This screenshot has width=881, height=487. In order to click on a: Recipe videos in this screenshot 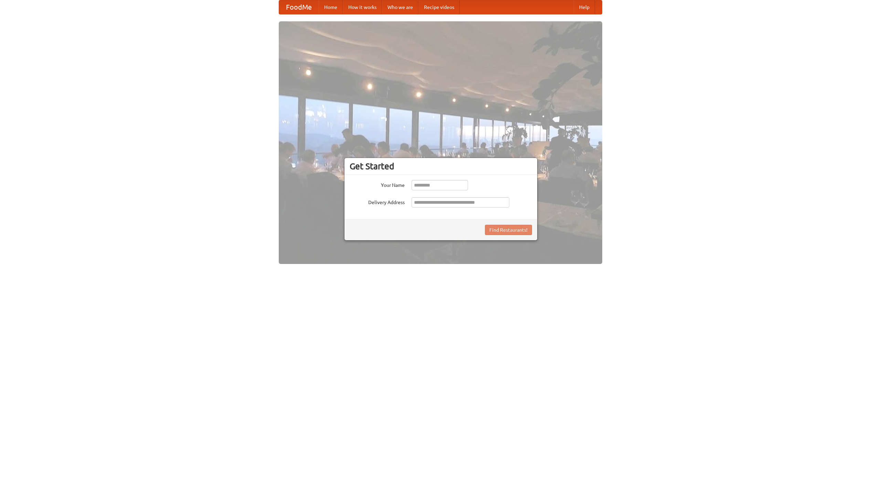, I will do `click(439, 7)`.